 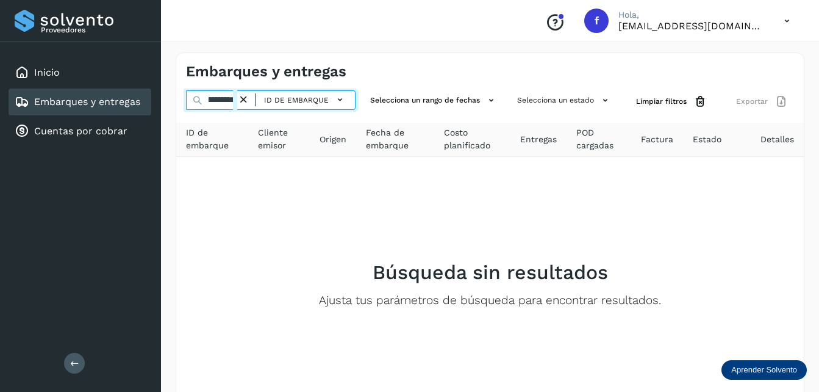 I want to click on p: Hola,, so click(x=692, y=15).